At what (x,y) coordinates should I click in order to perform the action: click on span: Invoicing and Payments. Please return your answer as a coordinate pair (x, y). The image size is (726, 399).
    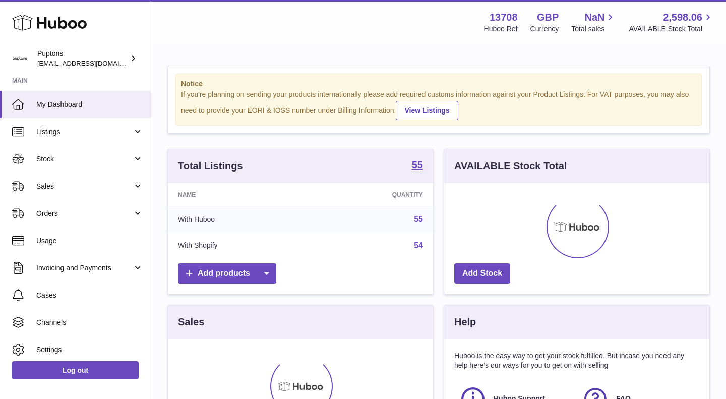
    Looking at the image, I should click on (84, 268).